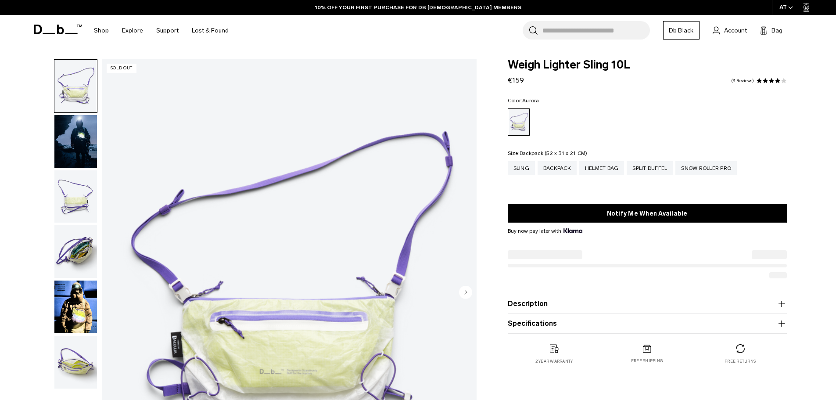 Image resolution: width=836 pixels, height=400 pixels. Describe the element at coordinates (531, 101) in the screenshot. I see `span: Aurora` at that location.